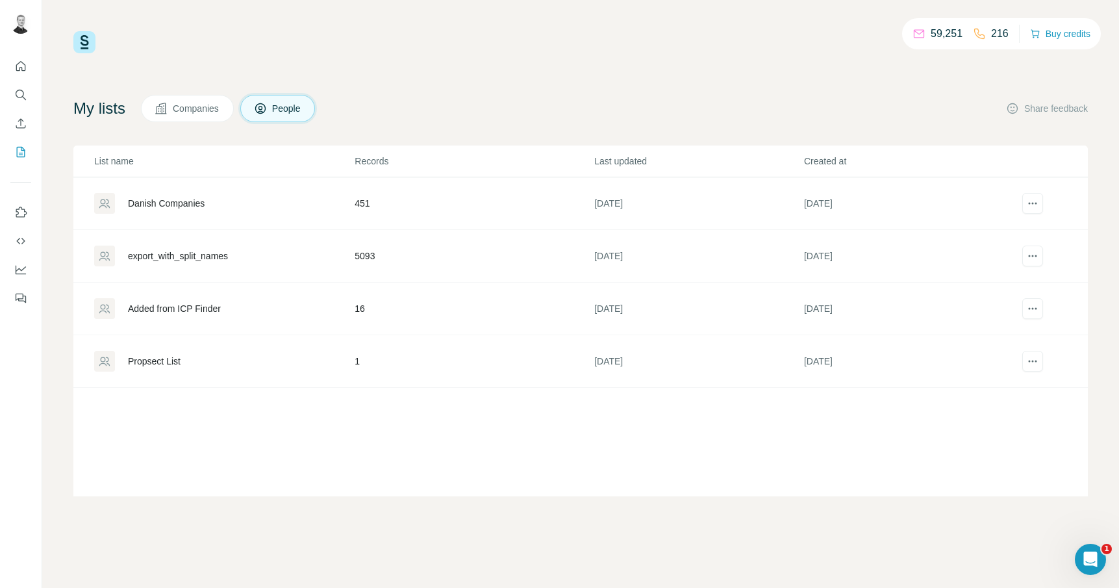 The height and width of the screenshot is (588, 1119). What do you see at coordinates (908, 161) in the screenshot?
I see `p: Created at` at bounding box center [908, 161].